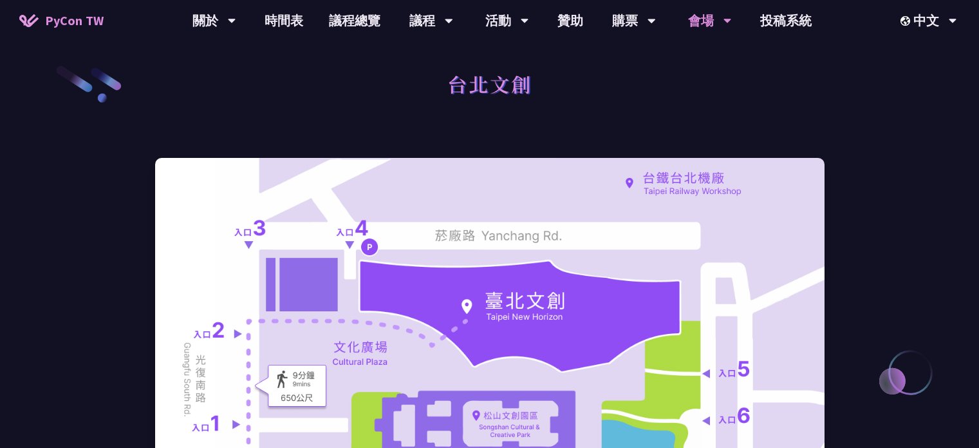 Image resolution: width=979 pixels, height=448 pixels. I want to click on a: PyCon TW, so click(61, 21).